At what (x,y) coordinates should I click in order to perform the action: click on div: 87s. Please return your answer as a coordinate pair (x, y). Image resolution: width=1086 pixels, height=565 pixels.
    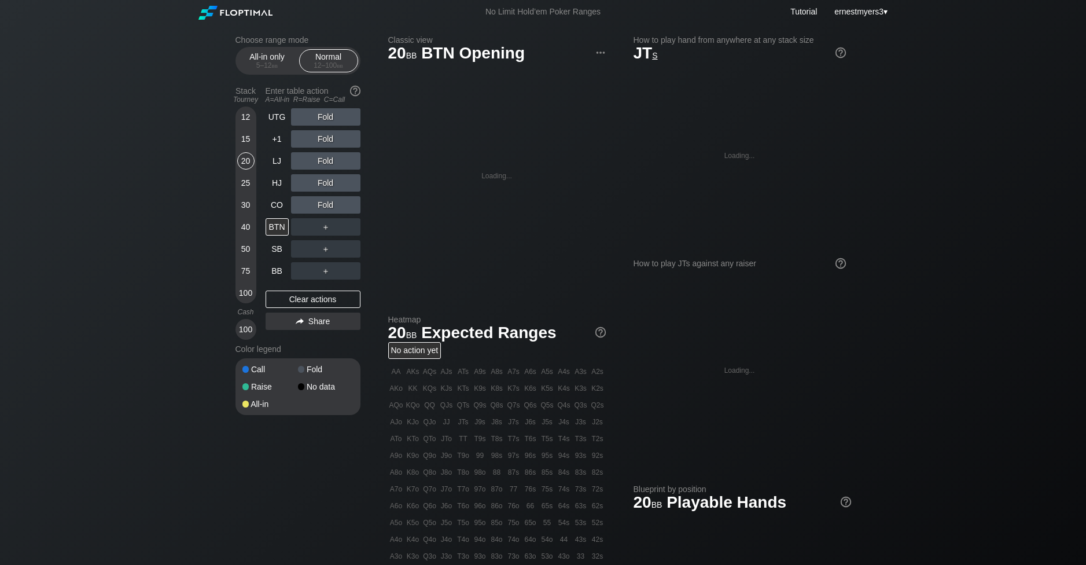
    Looking at the image, I should click on (514, 472).